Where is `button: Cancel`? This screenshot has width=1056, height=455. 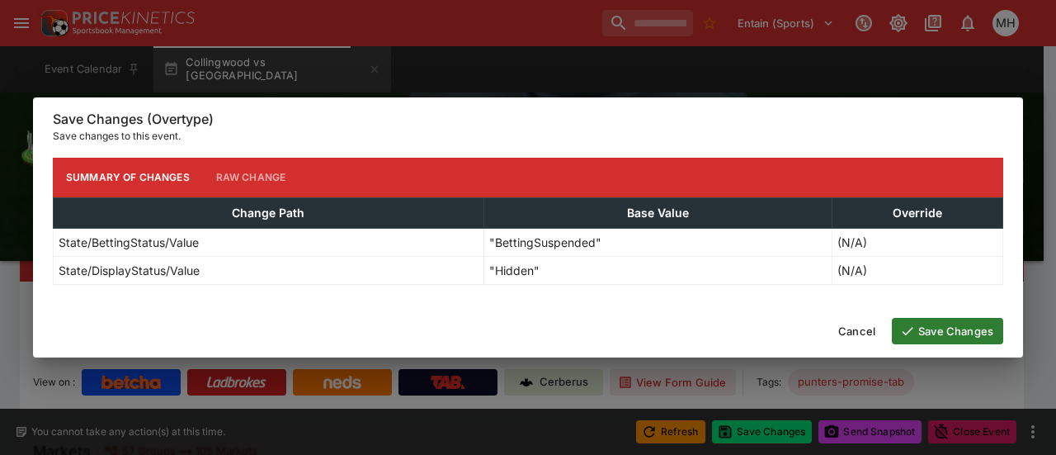 button: Cancel is located at coordinates (856, 331).